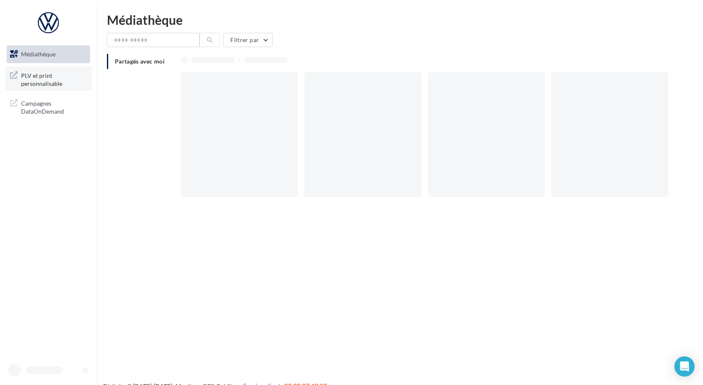  I want to click on span: Partagés avec moi, so click(140, 61).